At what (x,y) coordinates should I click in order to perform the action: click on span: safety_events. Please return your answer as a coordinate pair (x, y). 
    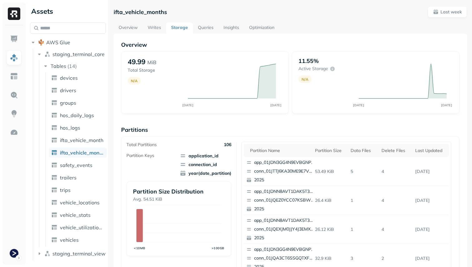
    Looking at the image, I should click on (76, 165).